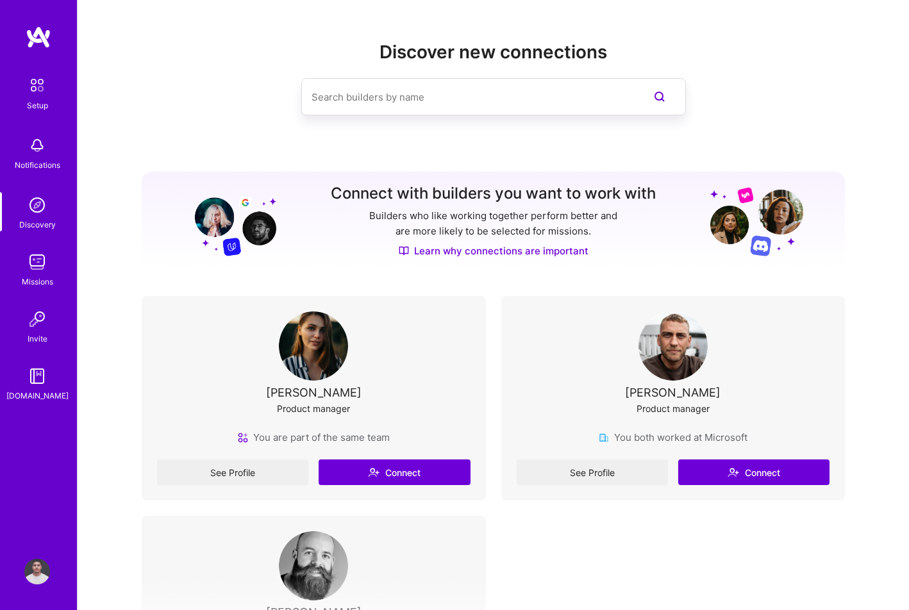 This screenshot has width=909, height=610. I want to click on div: You both worked at Microsoft, so click(673, 437).